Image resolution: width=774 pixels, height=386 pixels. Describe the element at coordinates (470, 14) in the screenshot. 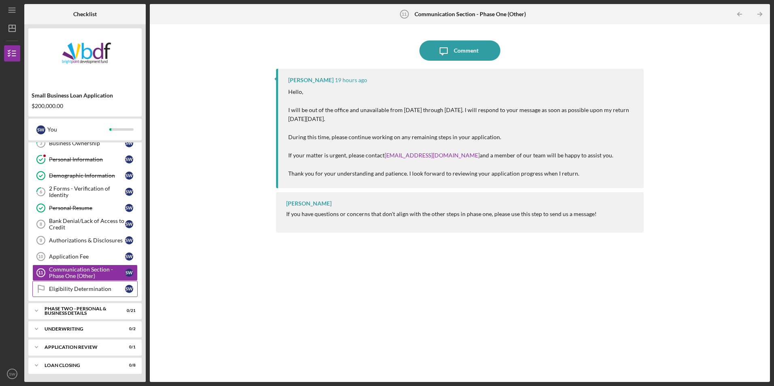

I see `b: Communication Section - Phase One (Other)` at that location.